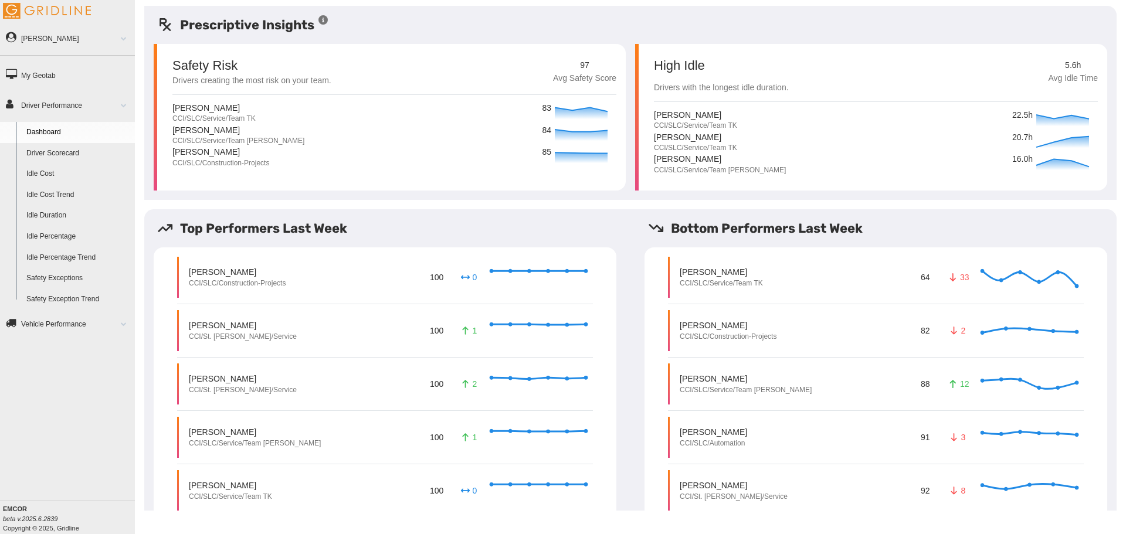 The height and width of the screenshot is (534, 1126). What do you see at coordinates (1023, 116) in the screenshot?
I see `p: 22.5h` at bounding box center [1023, 116].